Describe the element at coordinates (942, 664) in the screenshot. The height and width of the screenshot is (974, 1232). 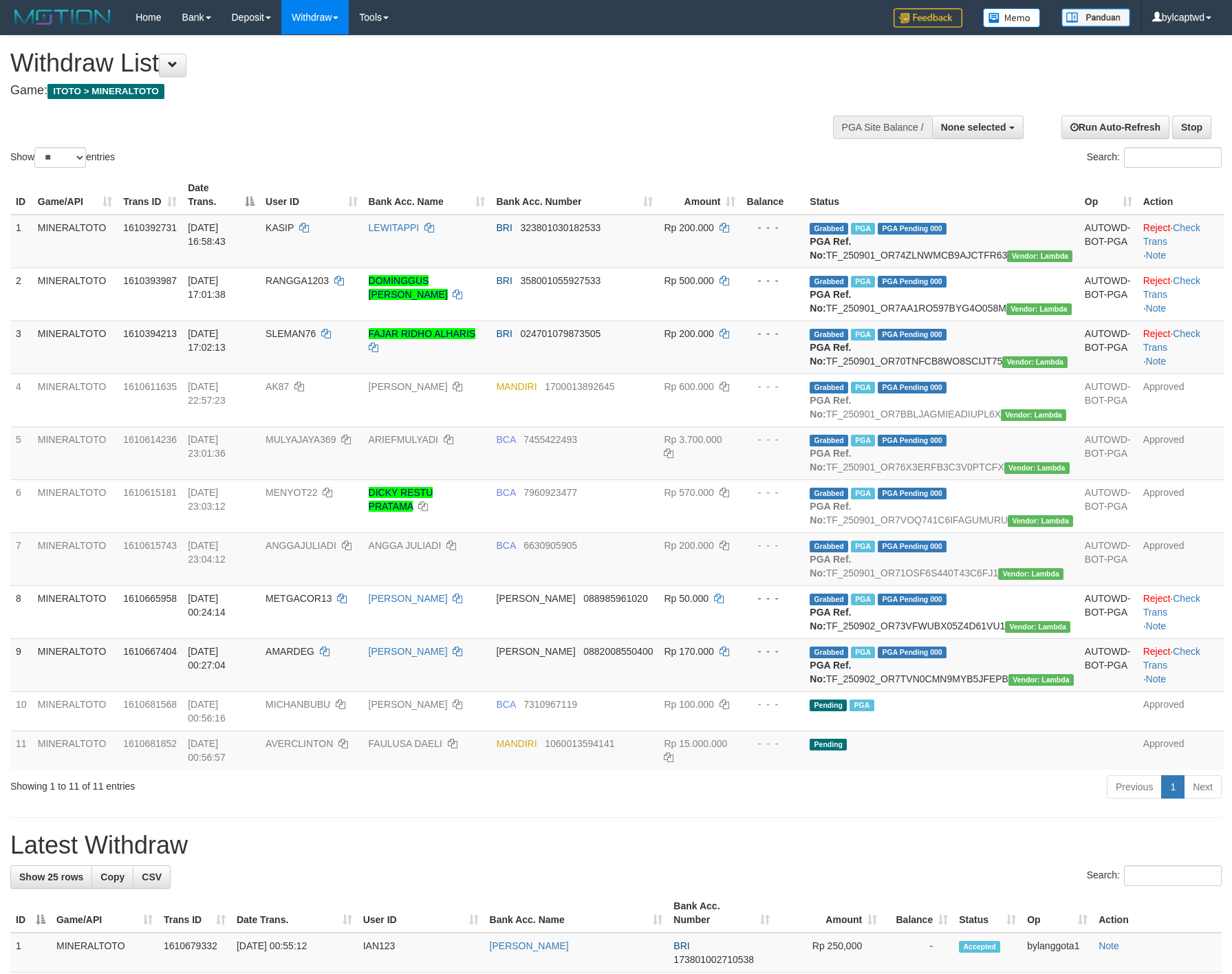
I see `td: TF_250902_OR7TVN0CMN9MYB5JFEPB` at that location.